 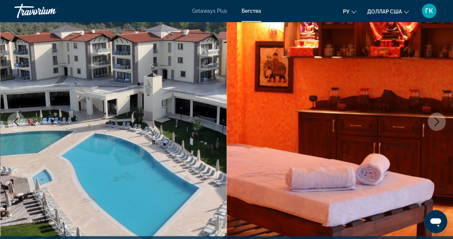 I want to click on a: Травориум, so click(x=51, y=11).